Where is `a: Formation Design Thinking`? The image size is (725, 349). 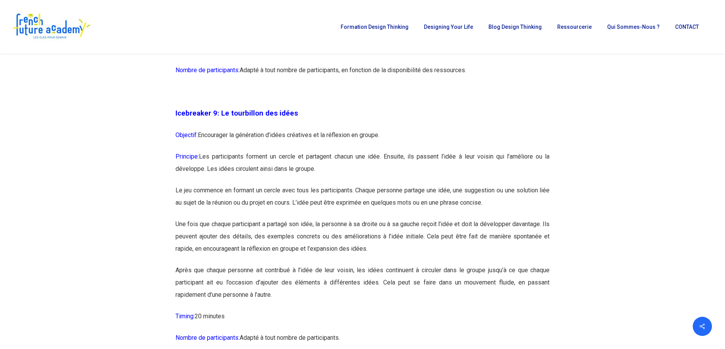 a: Formation Design Thinking is located at coordinates (374, 27).